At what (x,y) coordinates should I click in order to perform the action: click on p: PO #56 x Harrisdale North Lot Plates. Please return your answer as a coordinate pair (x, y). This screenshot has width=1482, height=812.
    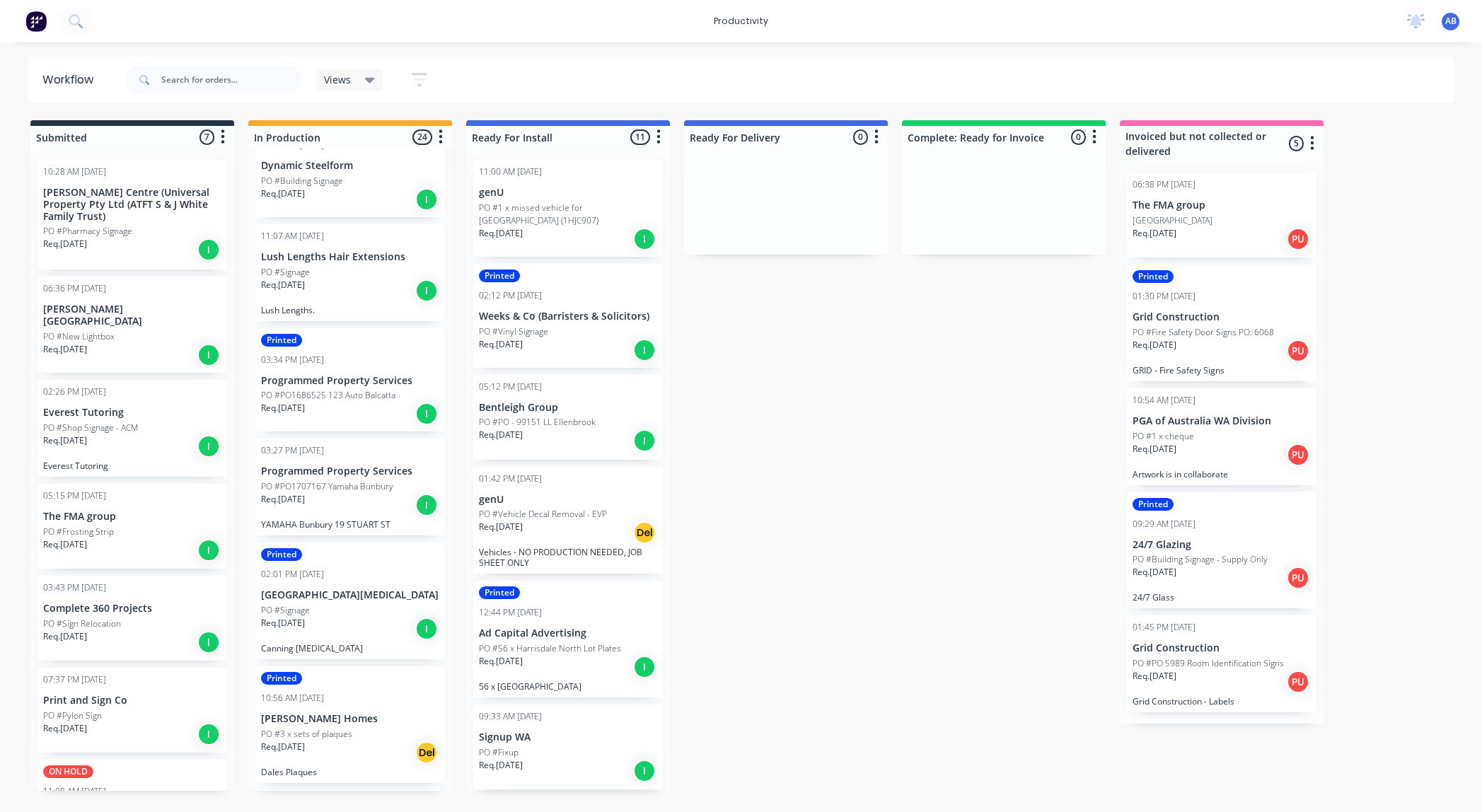
    Looking at the image, I should click on (550, 648).